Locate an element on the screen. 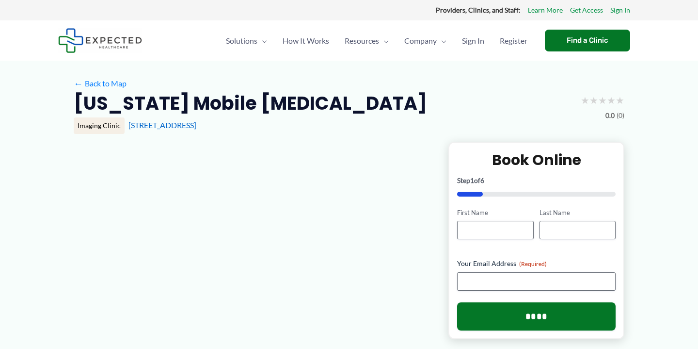 Image resolution: width=698 pixels, height=349 pixels. a: Learn More is located at coordinates (545, 10).